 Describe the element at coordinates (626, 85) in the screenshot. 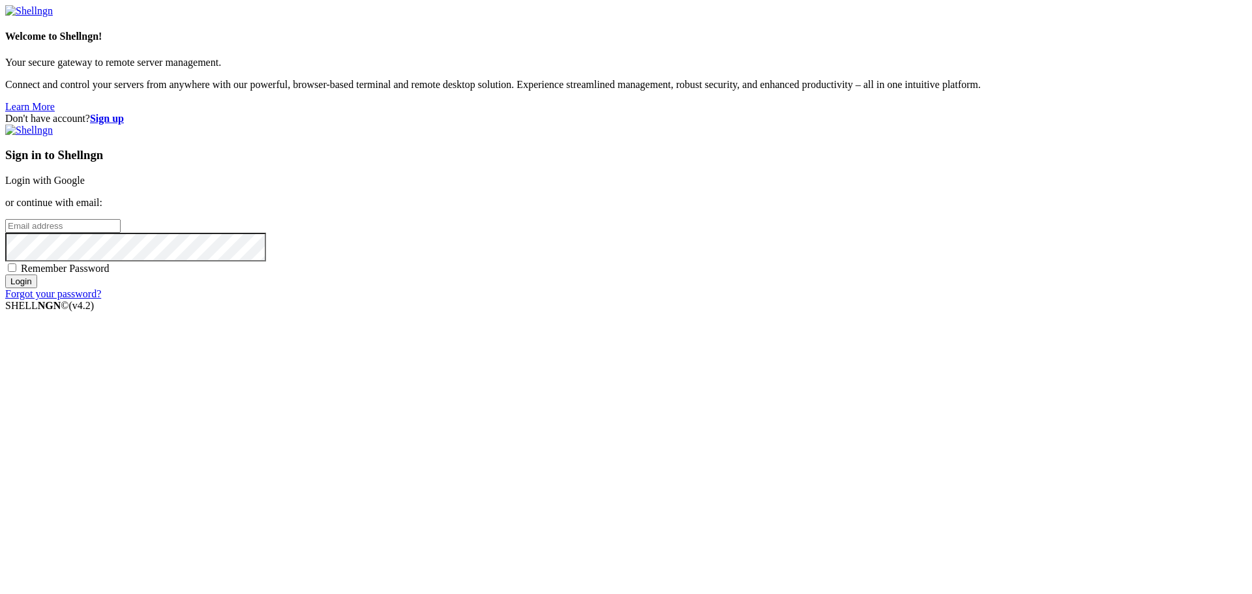

I see `p: Connect and control your servers from anywhere with our powerful, browser-based terminal and remo...` at that location.